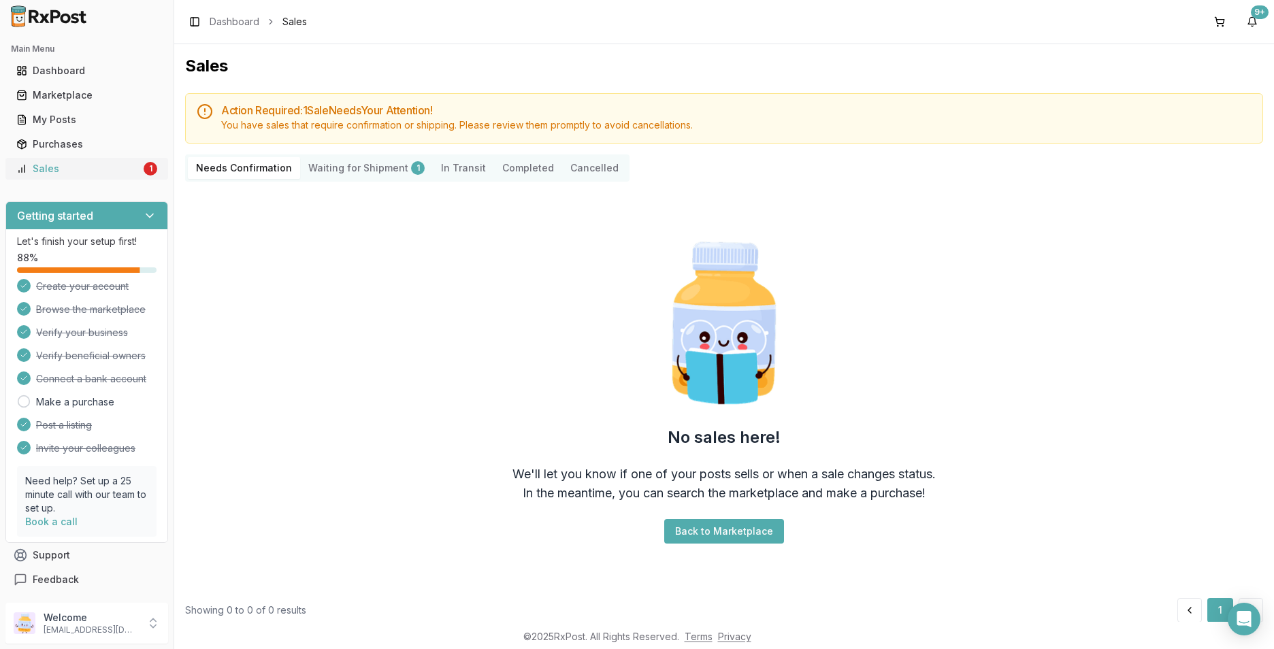  What do you see at coordinates (82, 287) in the screenshot?
I see `span: Create your account` at bounding box center [82, 287].